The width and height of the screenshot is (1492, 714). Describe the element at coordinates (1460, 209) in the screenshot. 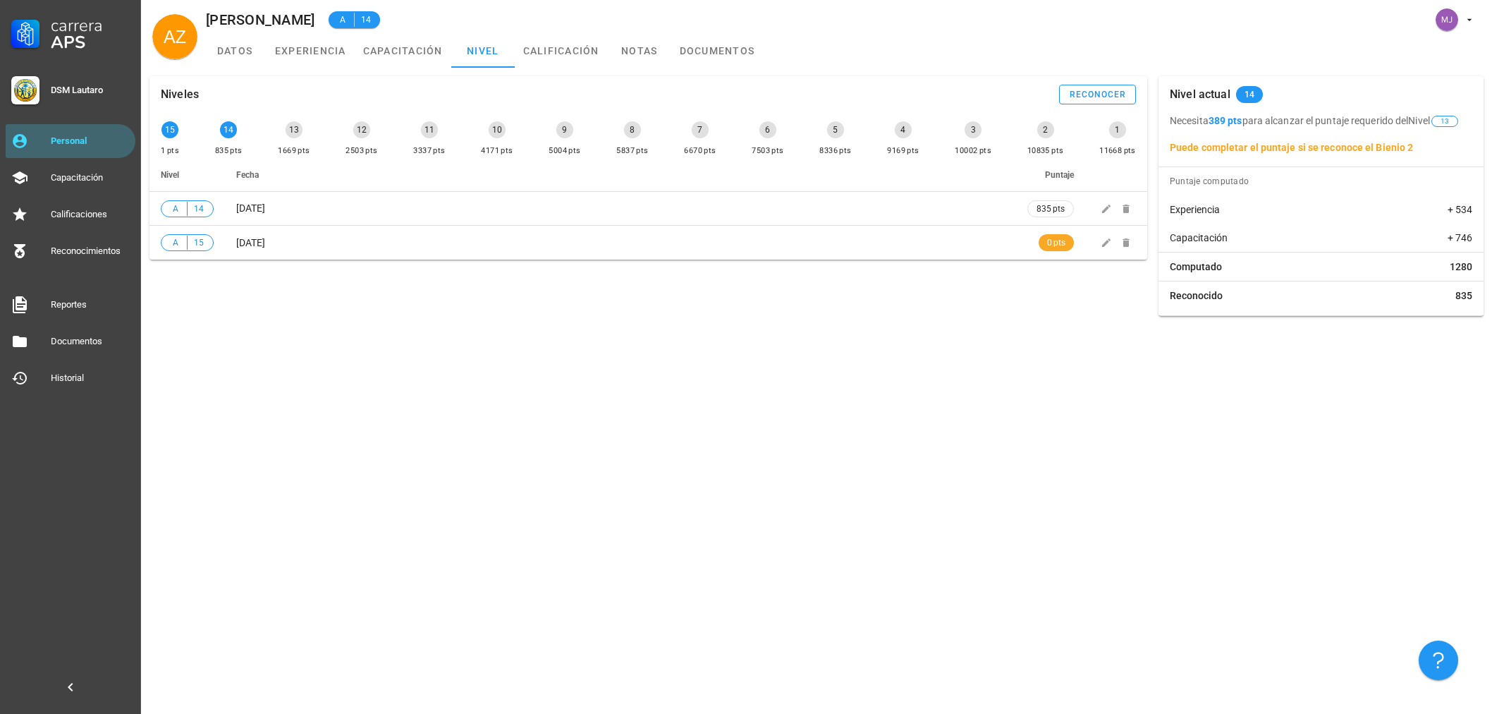

I see `span: + 534` at that location.